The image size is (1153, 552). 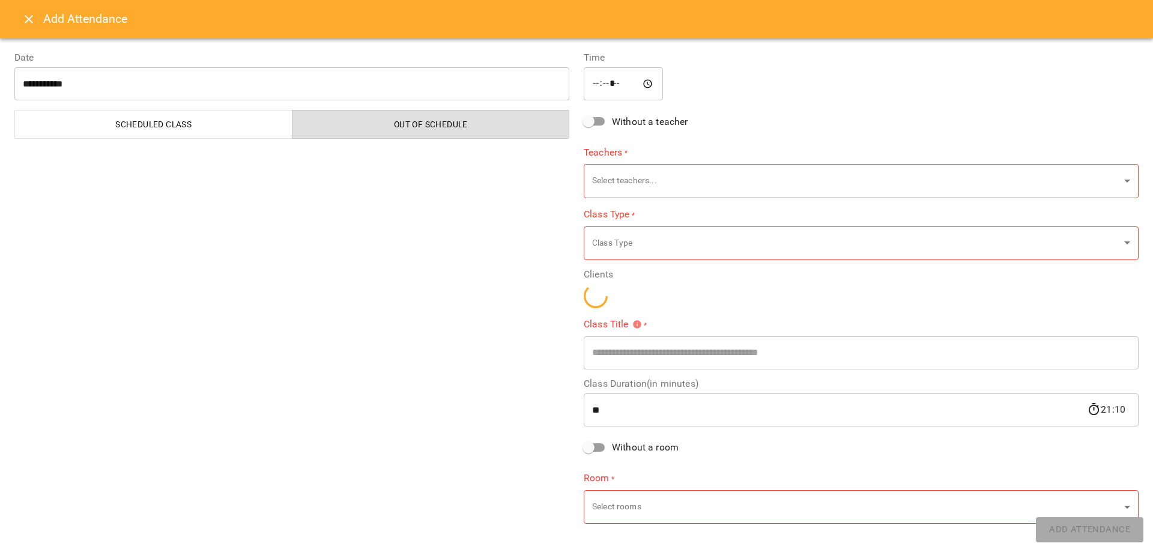 I want to click on label: Class Type, so click(x=861, y=214).